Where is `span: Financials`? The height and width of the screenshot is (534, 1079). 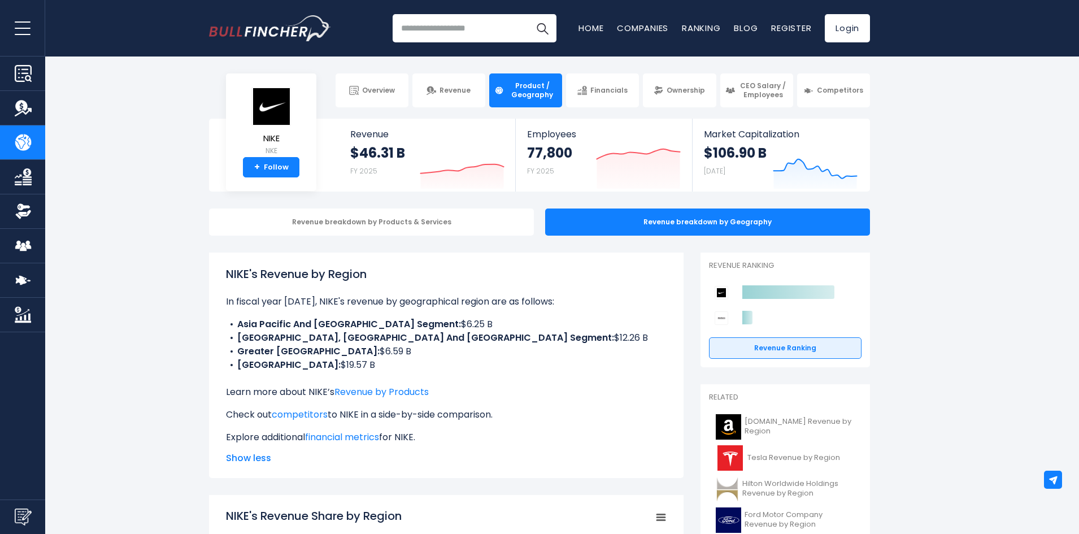
span: Financials is located at coordinates (609, 90).